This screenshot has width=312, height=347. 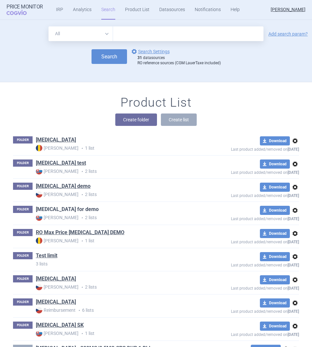 I want to click on strong: 31, so click(x=140, y=58).